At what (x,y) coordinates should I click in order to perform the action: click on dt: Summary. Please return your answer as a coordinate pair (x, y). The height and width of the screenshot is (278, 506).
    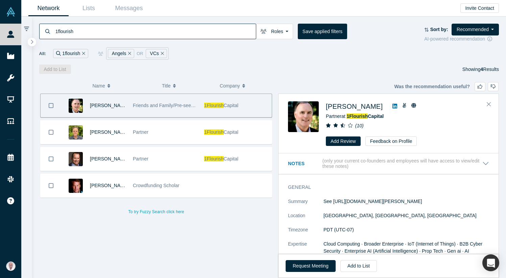
    Looking at the image, I should click on (305, 205).